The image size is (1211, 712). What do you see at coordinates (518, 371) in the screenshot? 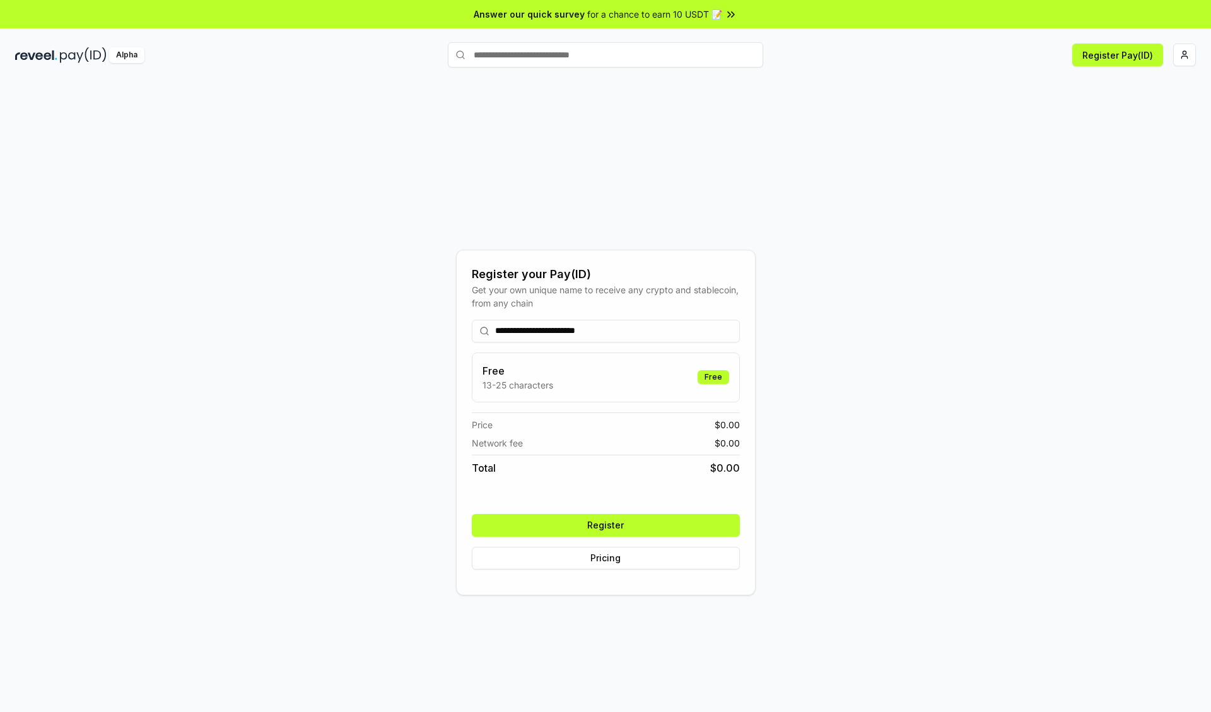
I see `h3: Free` at bounding box center [518, 371].